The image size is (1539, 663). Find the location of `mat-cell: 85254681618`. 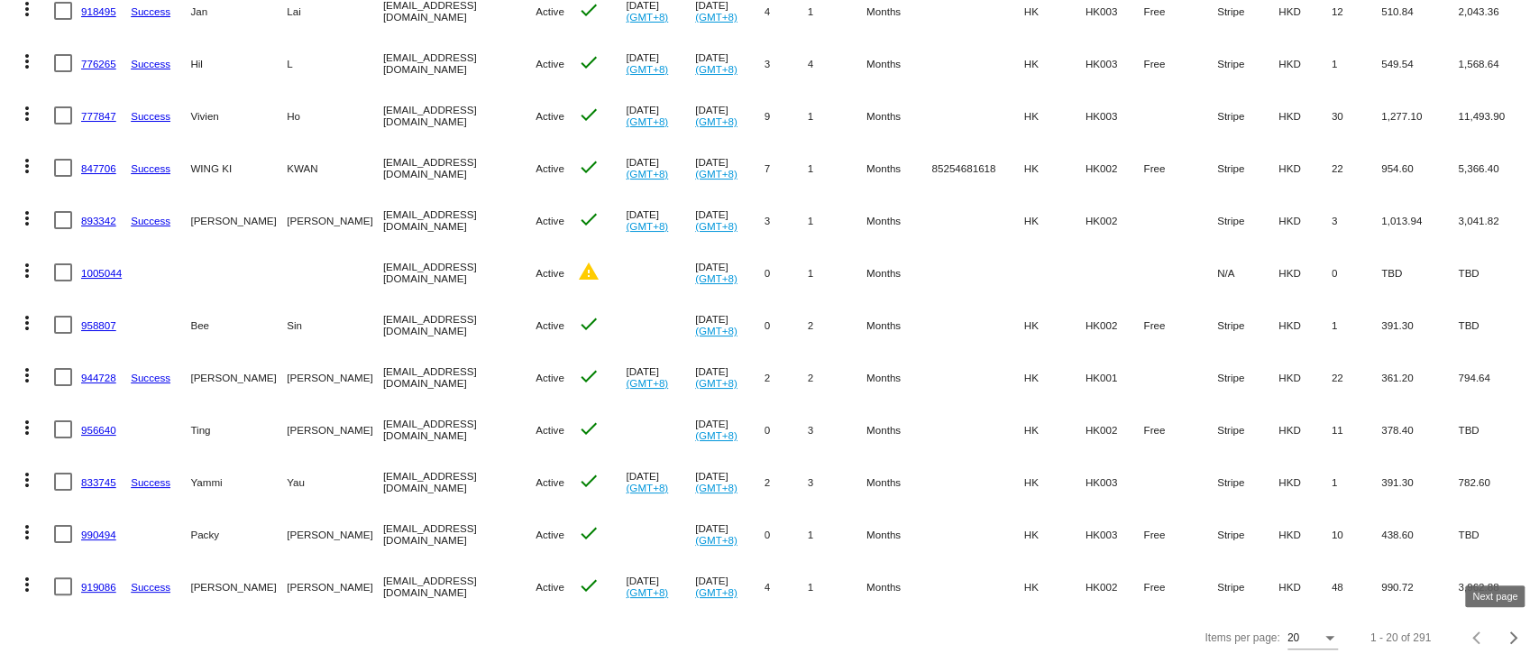

mat-cell: 85254681618 is located at coordinates (977, 168).